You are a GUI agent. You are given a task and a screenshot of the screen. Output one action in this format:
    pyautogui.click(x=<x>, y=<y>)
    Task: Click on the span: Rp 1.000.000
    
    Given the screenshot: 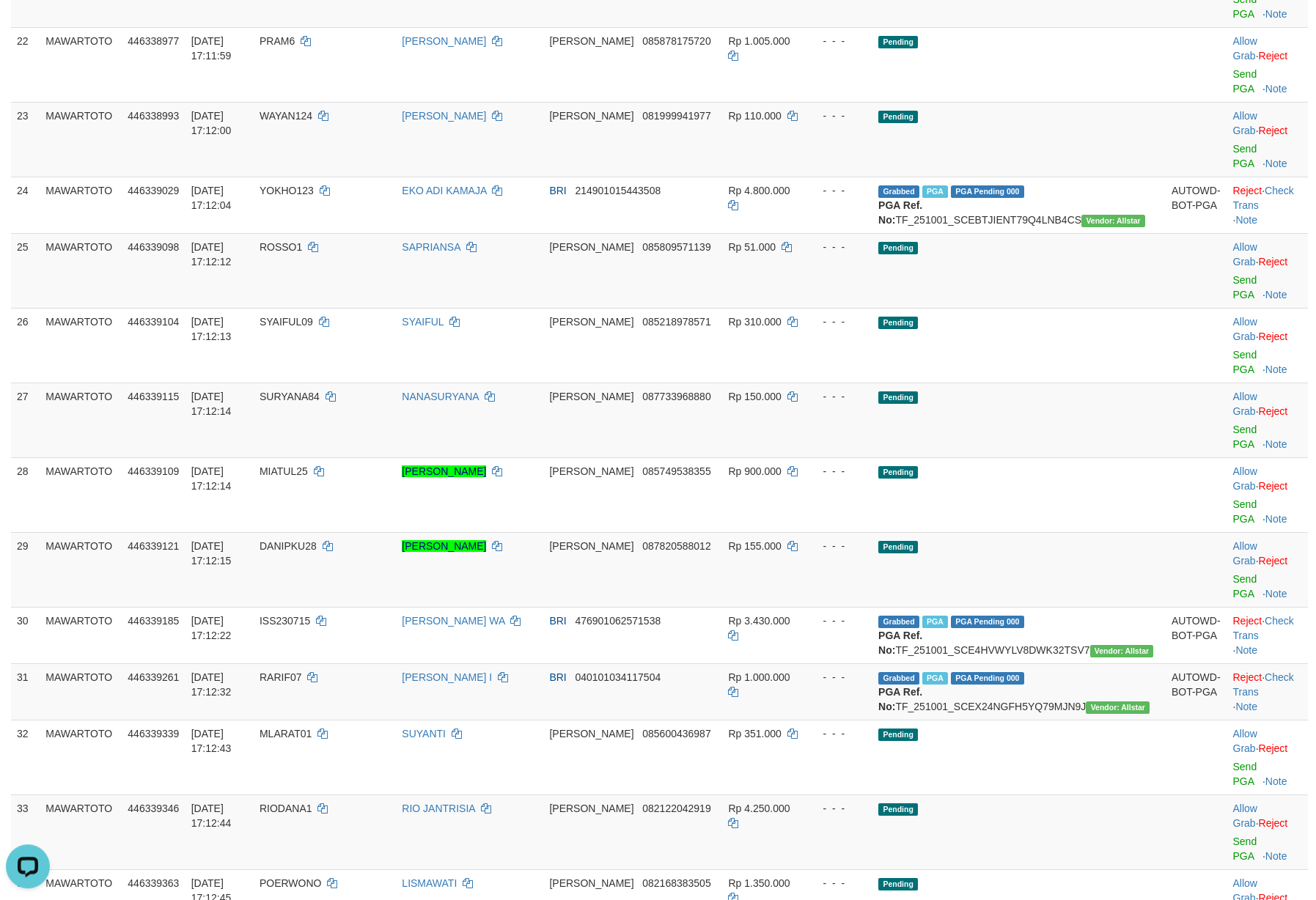 What is the action you would take?
    pyautogui.click(x=759, y=678)
    